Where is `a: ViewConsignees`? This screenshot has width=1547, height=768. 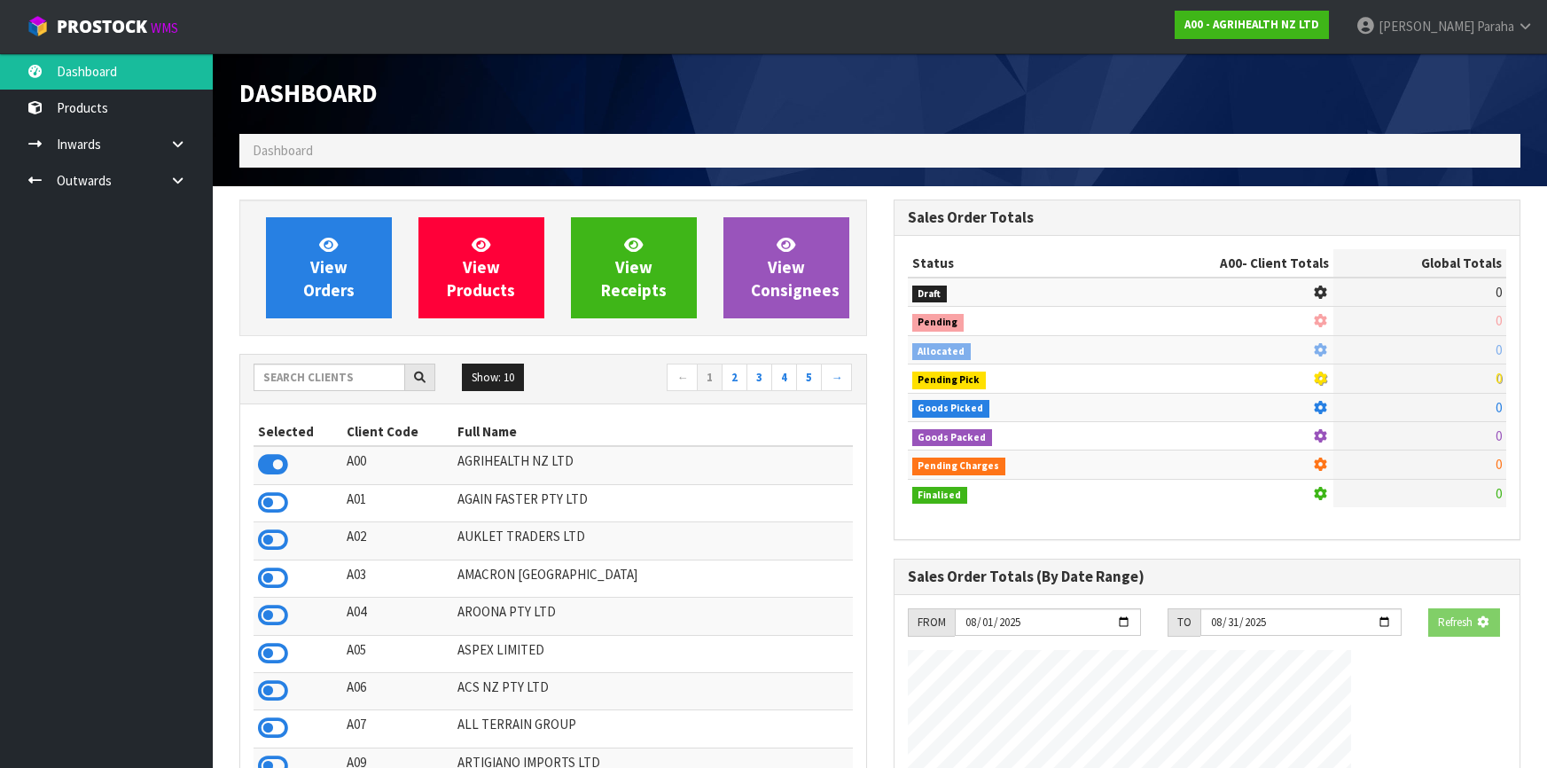 a: ViewConsignees is located at coordinates (786, 268).